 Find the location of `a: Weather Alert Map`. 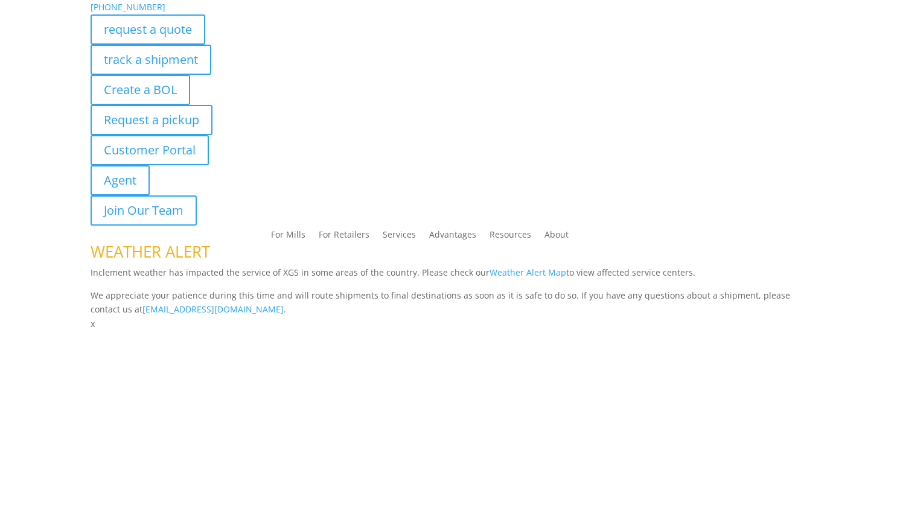

a: Weather Alert Map is located at coordinates (528, 272).